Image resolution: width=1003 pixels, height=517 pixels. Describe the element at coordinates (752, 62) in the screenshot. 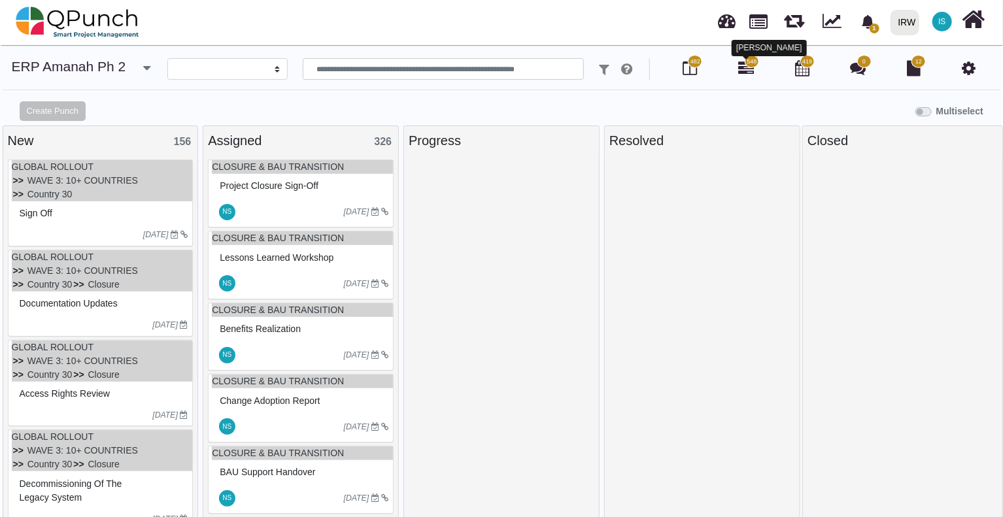

I see `span: 548` at that location.